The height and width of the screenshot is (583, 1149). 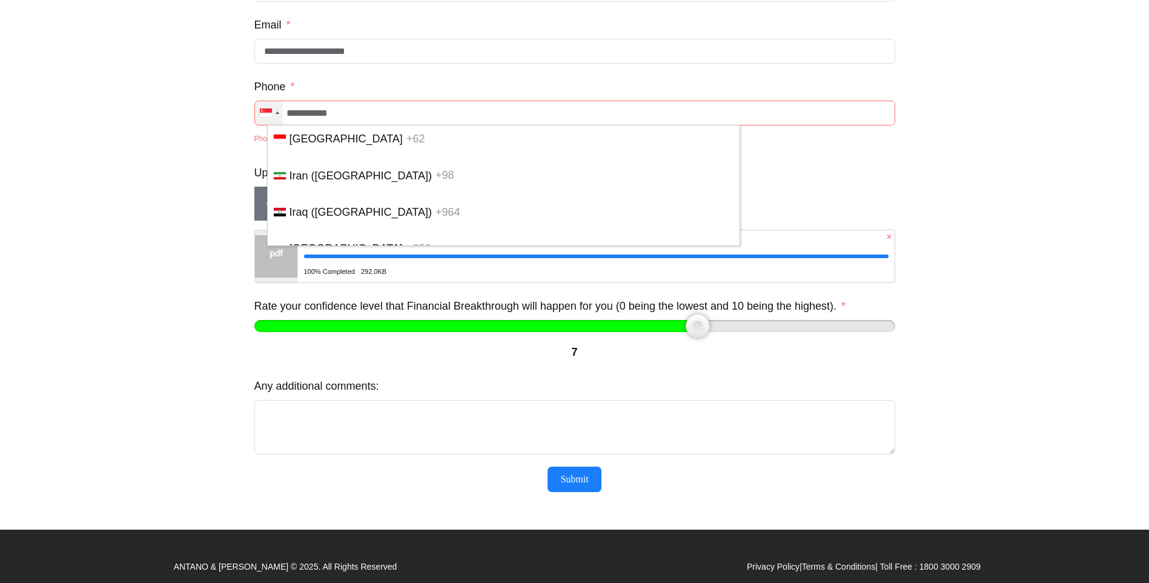 What do you see at coordinates (864, 566) in the screenshot?
I see `p: | | Toll Free : 1800 3000 2909` at bounding box center [864, 566].